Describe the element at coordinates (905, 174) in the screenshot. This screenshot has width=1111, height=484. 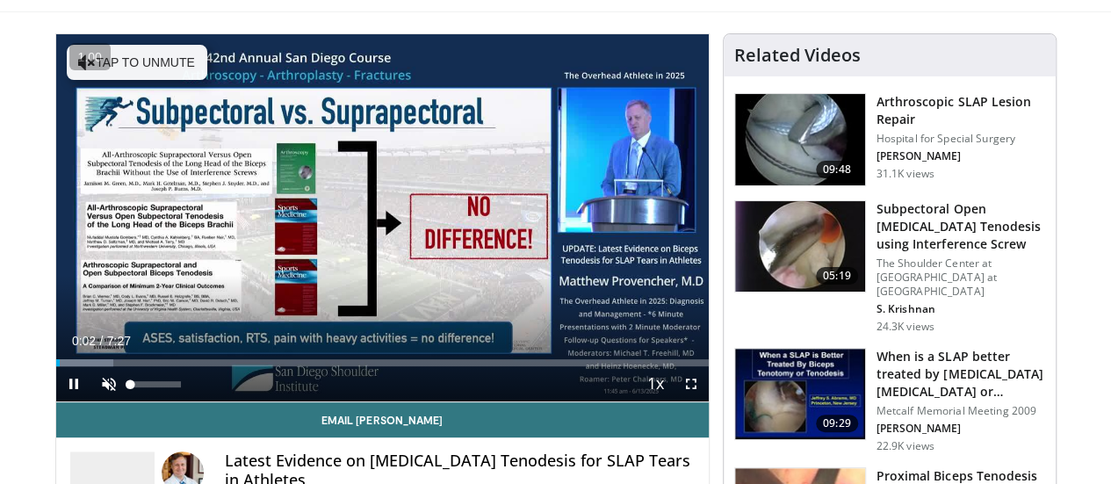
I see `p: 31.1K views` at that location.